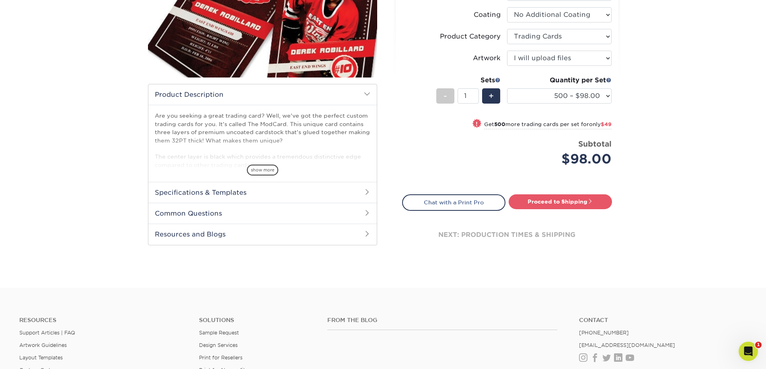 This screenshot has height=369, width=766. What do you see at coordinates (758, 345) in the screenshot?
I see `span: 1` at bounding box center [758, 345].